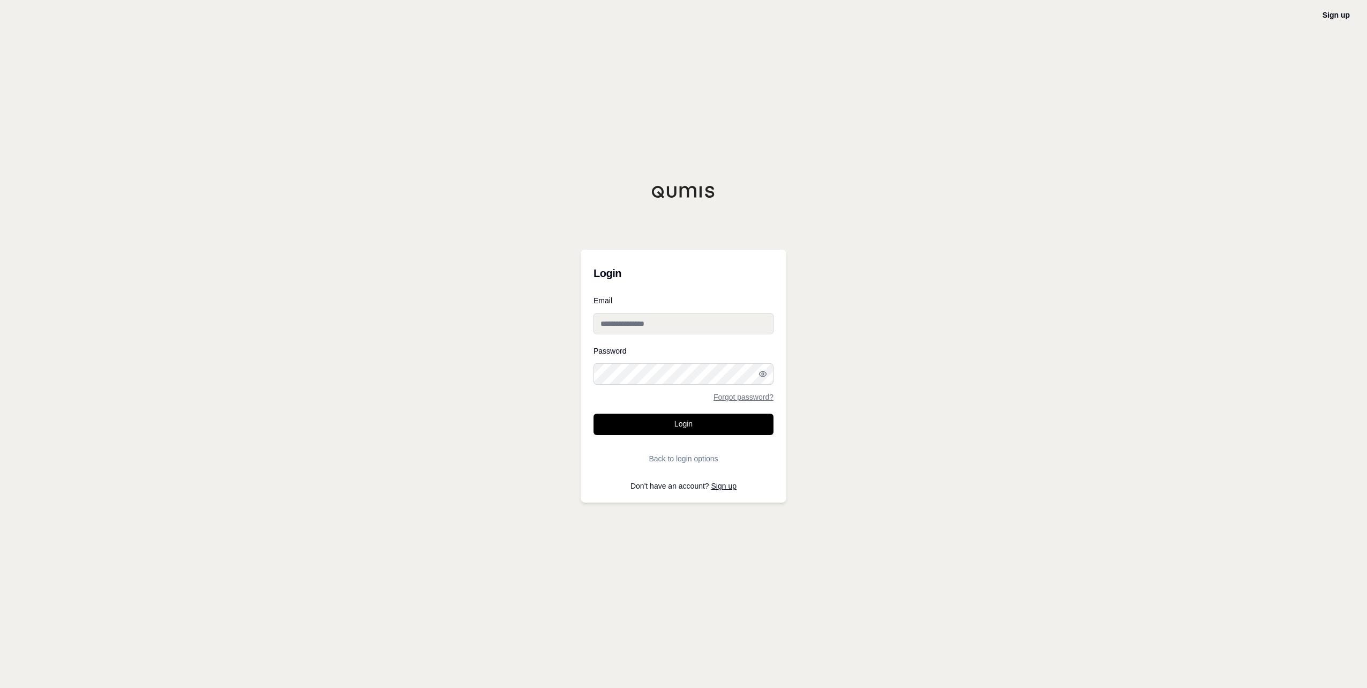  Describe the element at coordinates (683, 351) in the screenshot. I see `label: Password` at that location.